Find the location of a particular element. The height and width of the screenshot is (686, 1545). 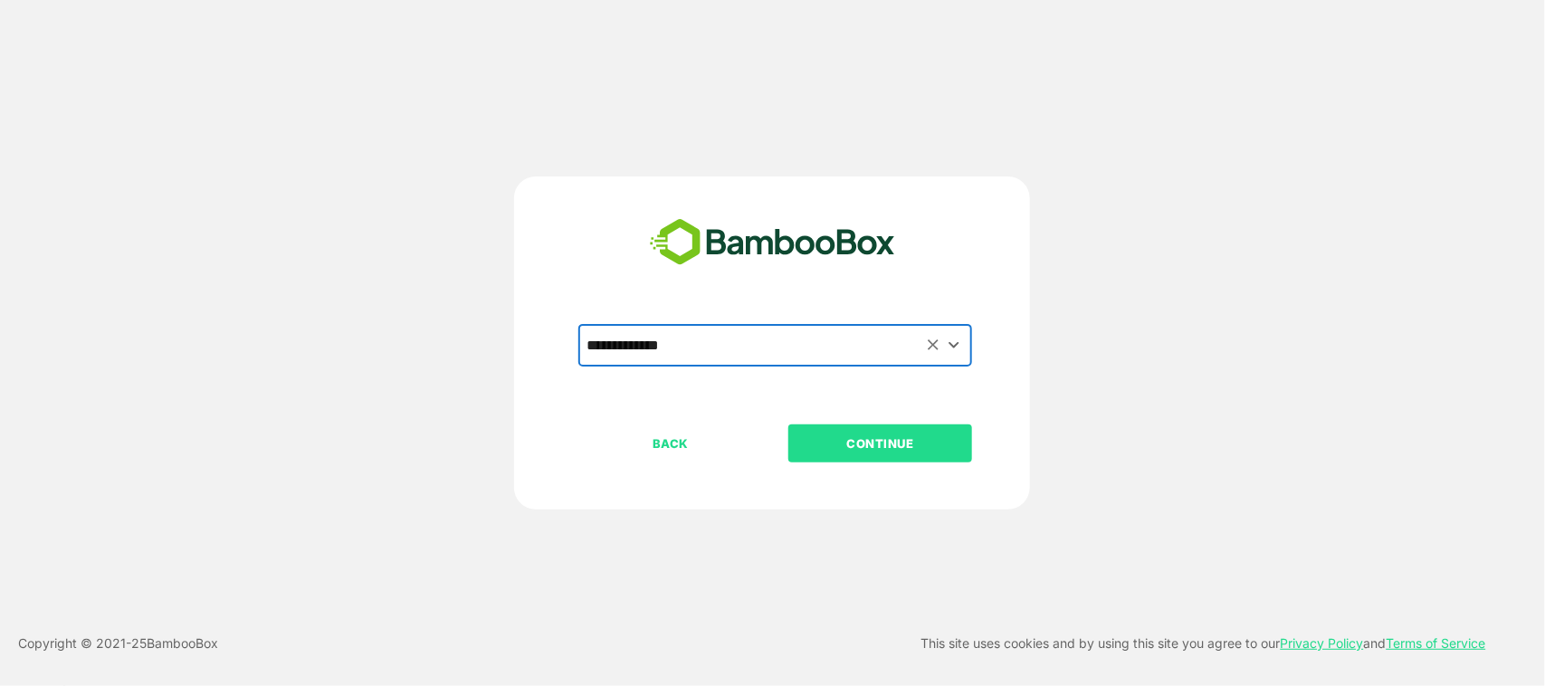

p: BACK is located at coordinates (671, 444).